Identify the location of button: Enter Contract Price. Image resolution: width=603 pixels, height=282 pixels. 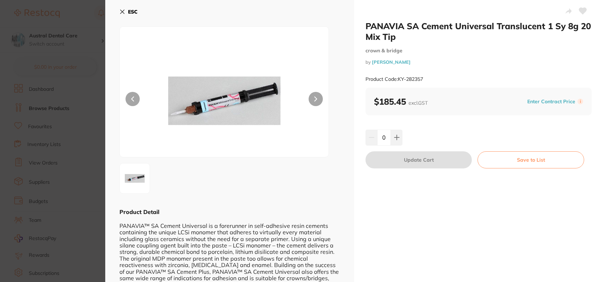
(551, 101).